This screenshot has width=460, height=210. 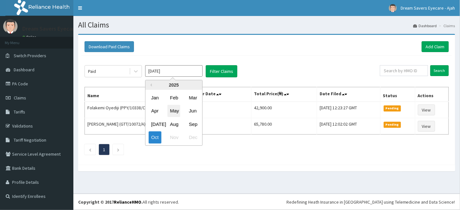 I want to click on th: Name, so click(x=132, y=94).